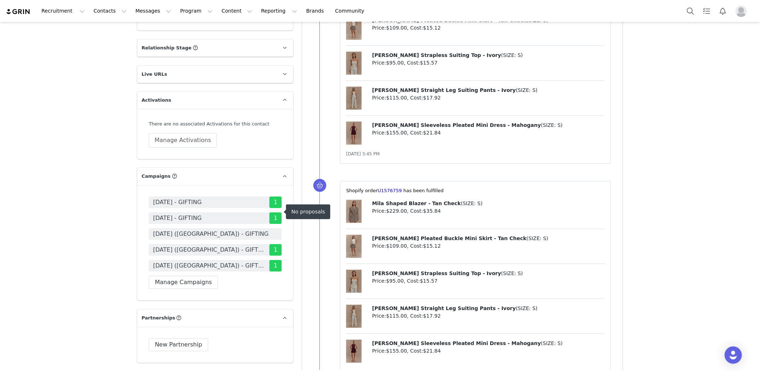  Describe the element at coordinates (416, 203) in the screenshot. I see `span: Mila Shaped Blazer - Tan Check` at that location.